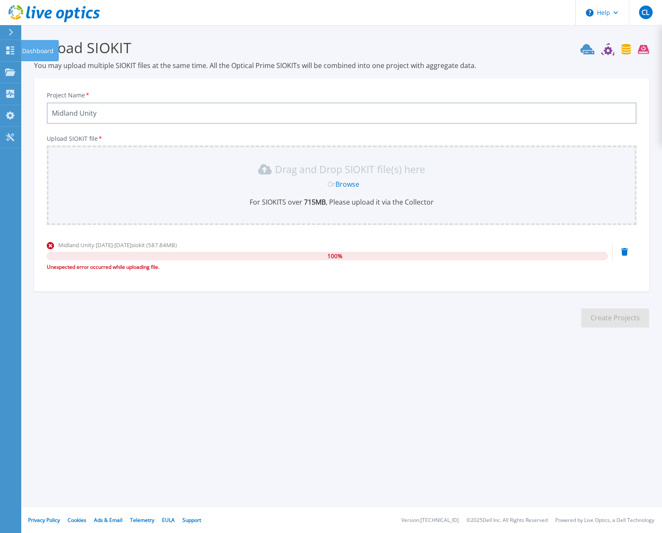  What do you see at coordinates (331, 184) in the screenshot?
I see `span: Or` at bounding box center [331, 184].